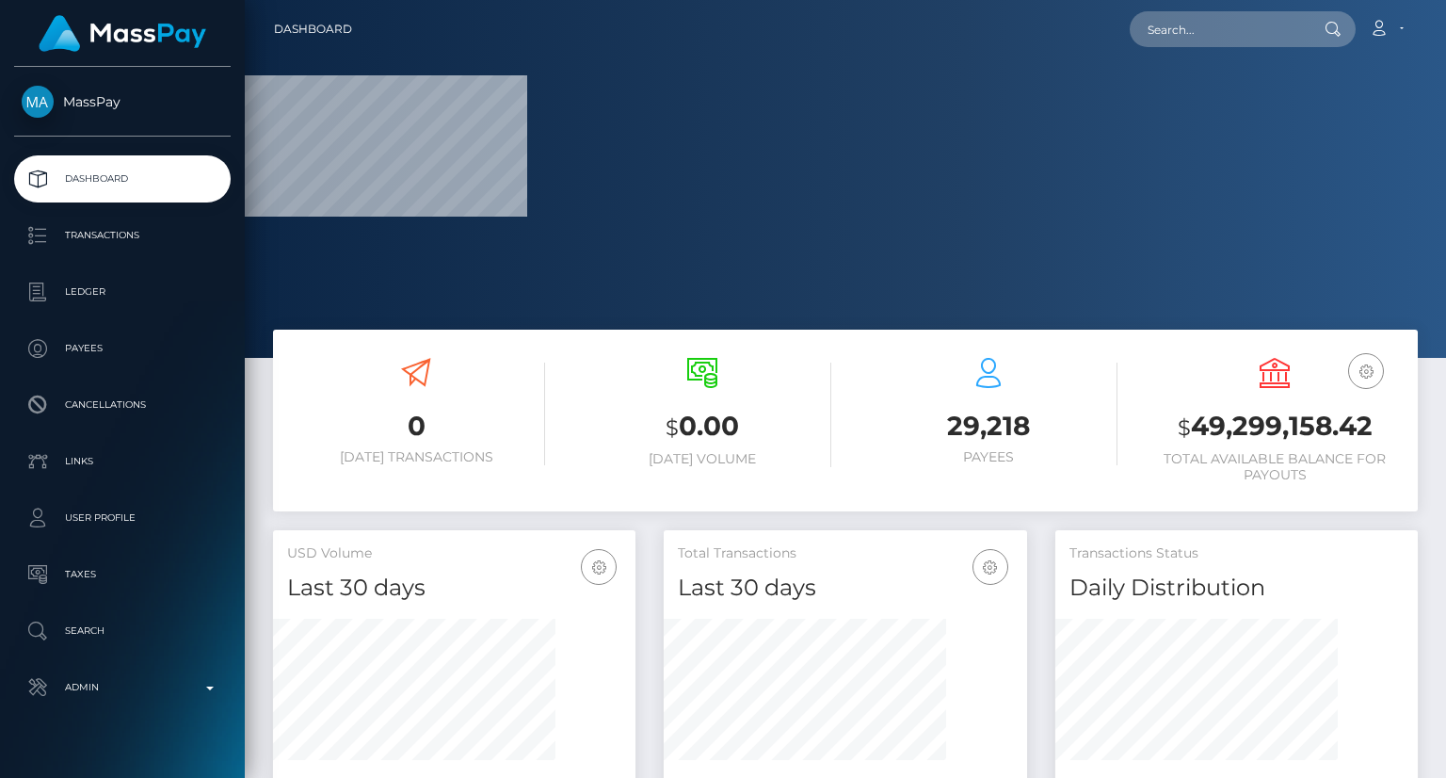  I want to click on p: Ledger, so click(122, 292).